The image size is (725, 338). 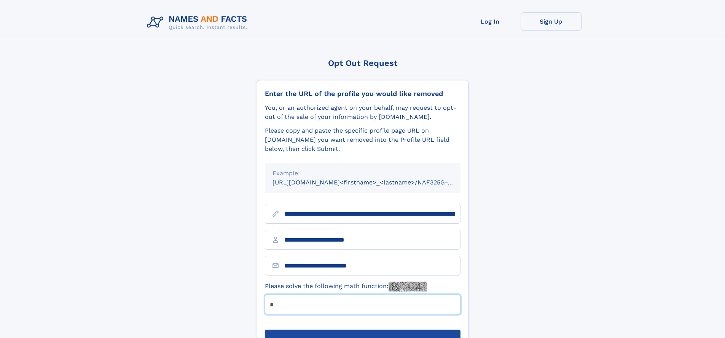 What do you see at coordinates (199, 22) in the screenshot?
I see `img: Logo Names and Facts` at bounding box center [199, 22].